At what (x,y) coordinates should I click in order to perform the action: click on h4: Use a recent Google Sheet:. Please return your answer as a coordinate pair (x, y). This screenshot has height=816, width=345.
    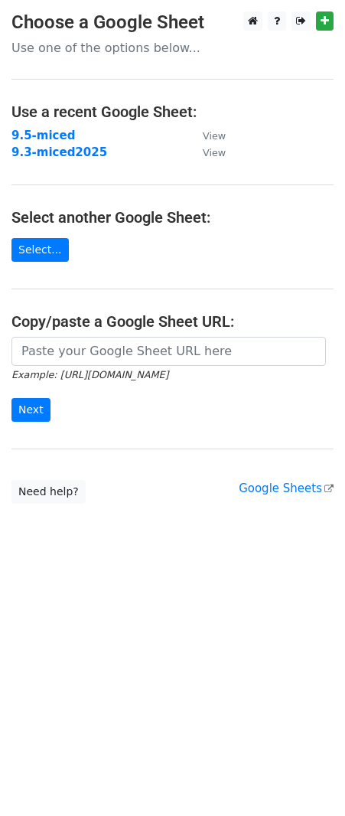
    Looking at the image, I should click on (172, 112).